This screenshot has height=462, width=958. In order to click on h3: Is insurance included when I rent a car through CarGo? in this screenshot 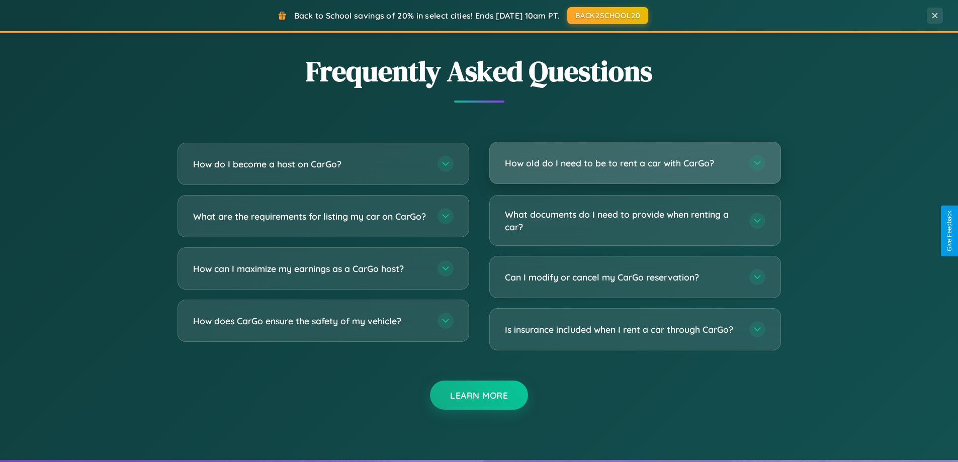, I will do `click(622, 329)`.